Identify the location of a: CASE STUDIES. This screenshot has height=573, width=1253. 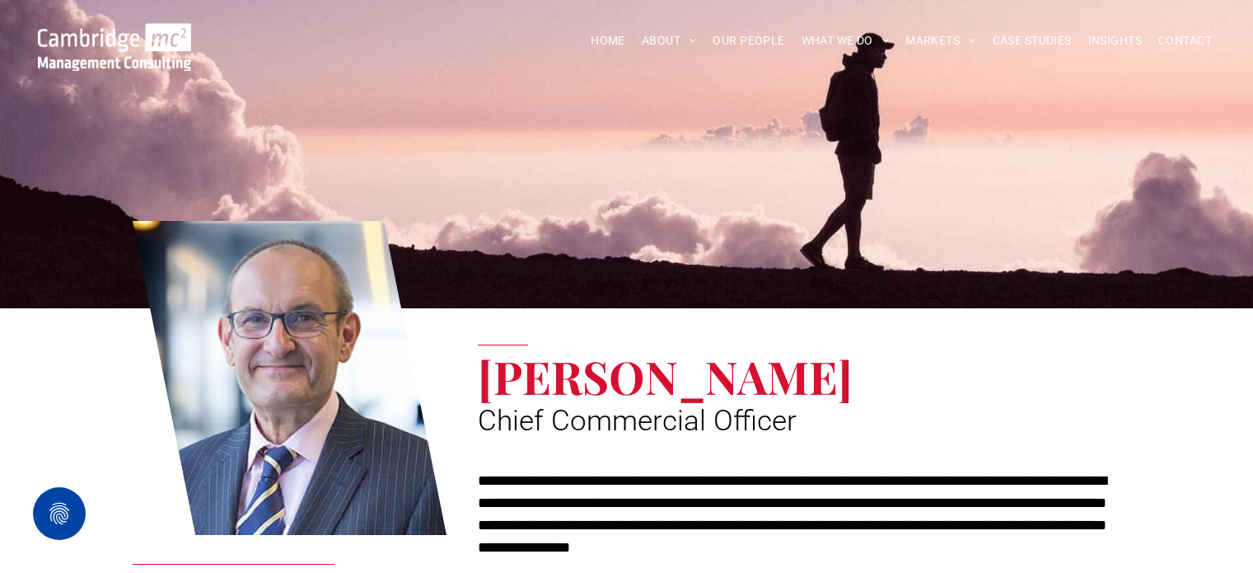
(1032, 40).